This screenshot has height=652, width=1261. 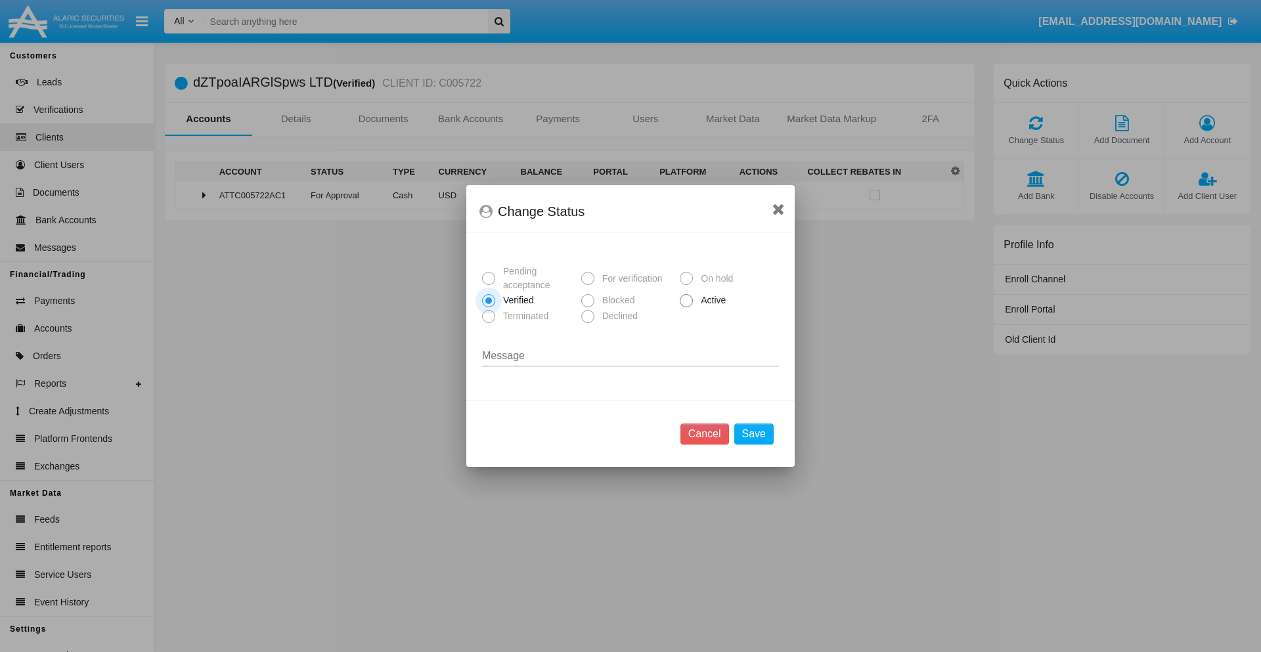 I want to click on button: Cancel, so click(x=705, y=434).